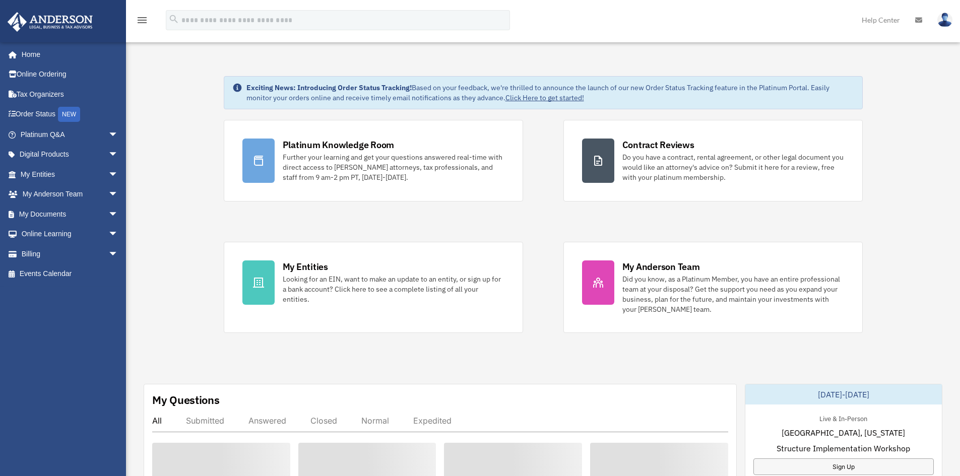  I want to click on a: Events Calendar, so click(70, 274).